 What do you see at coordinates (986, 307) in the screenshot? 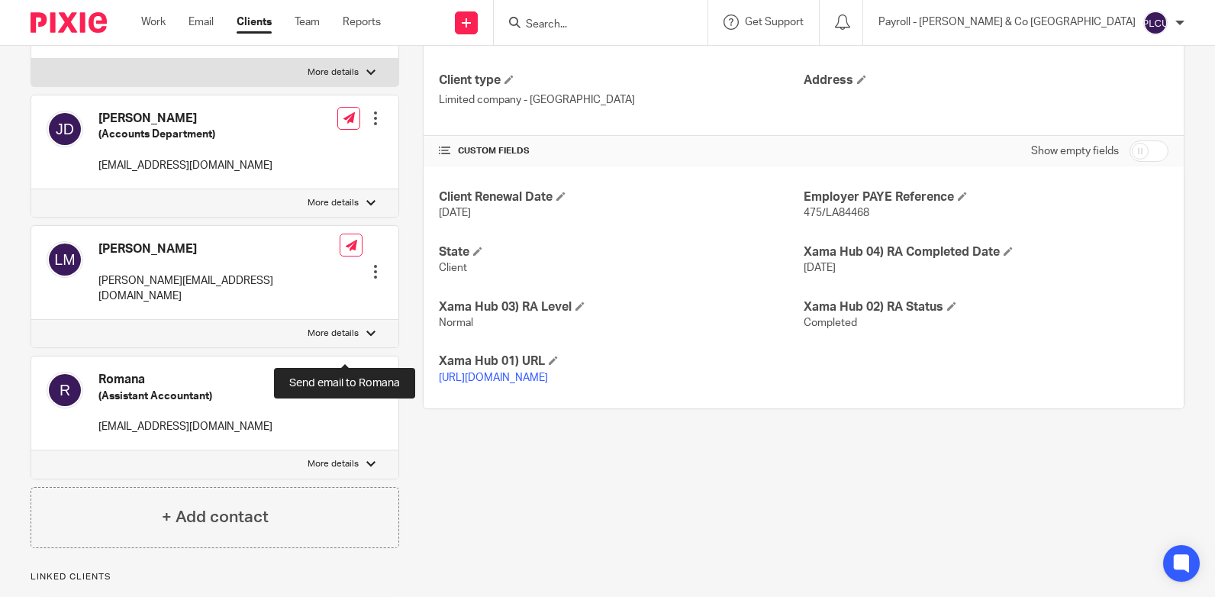
I see `h4: Xama Hub 02) RA Status` at bounding box center [986, 307].